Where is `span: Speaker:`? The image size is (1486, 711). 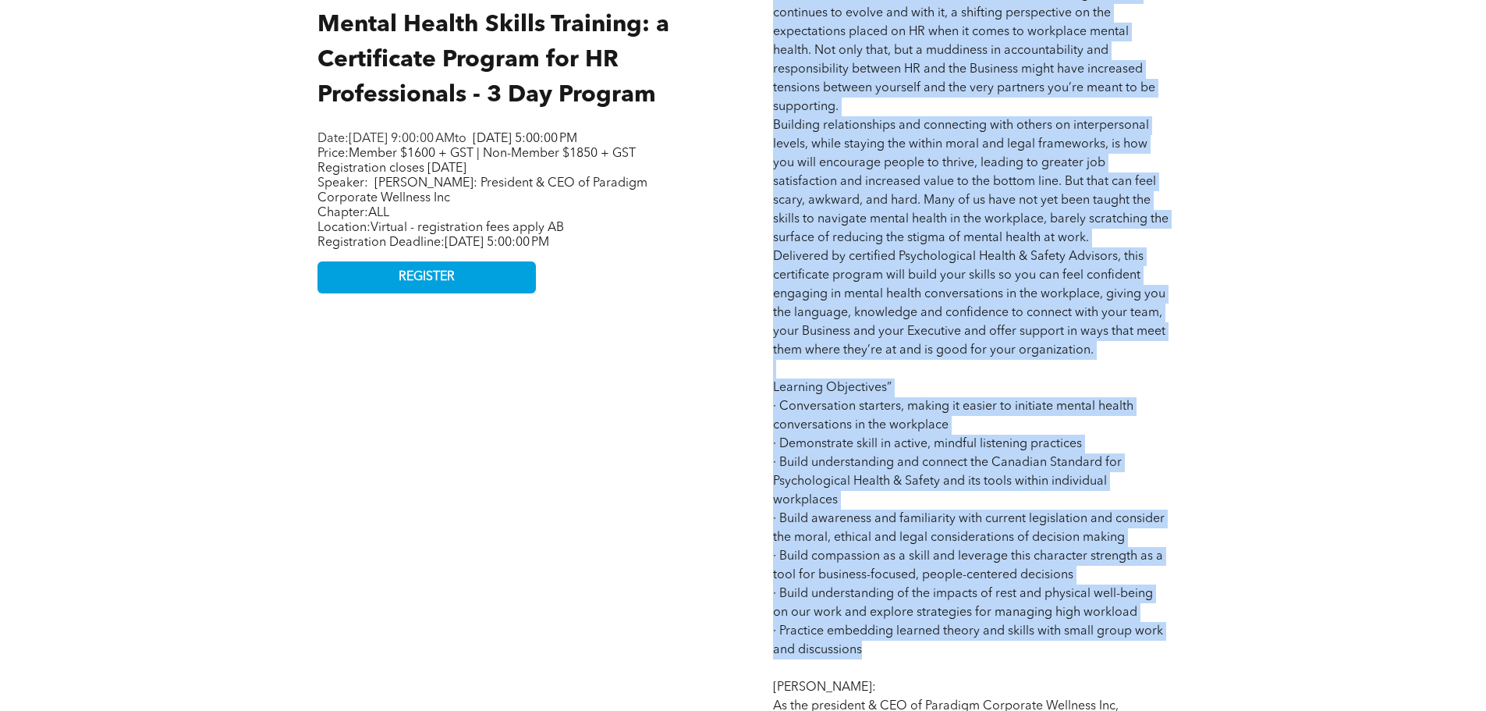
span: Speaker: is located at coordinates (343, 183).